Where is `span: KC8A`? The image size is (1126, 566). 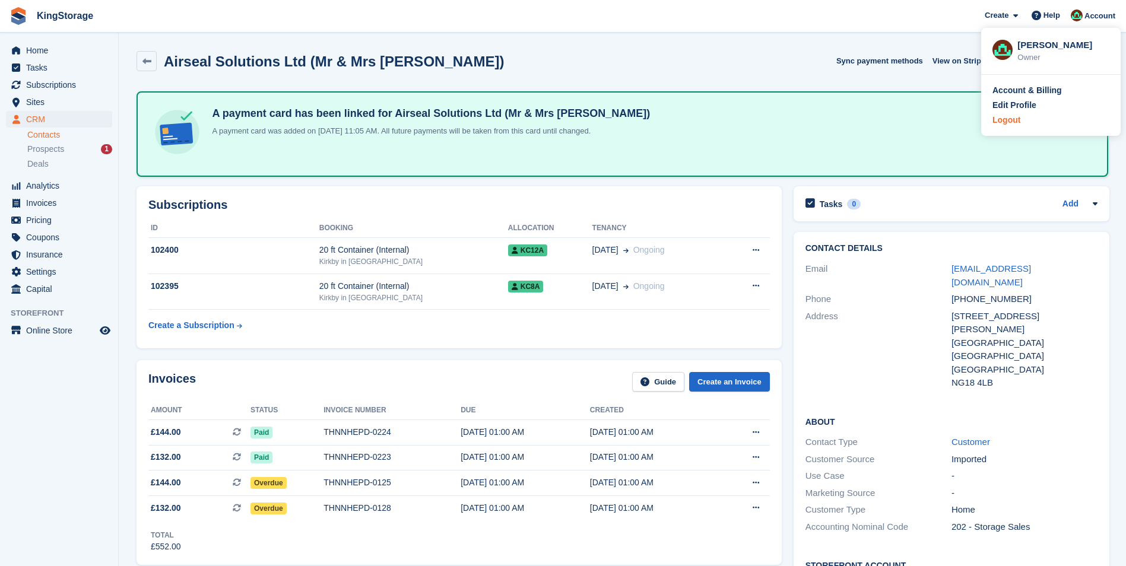
span: KC8A is located at coordinates (526, 287).